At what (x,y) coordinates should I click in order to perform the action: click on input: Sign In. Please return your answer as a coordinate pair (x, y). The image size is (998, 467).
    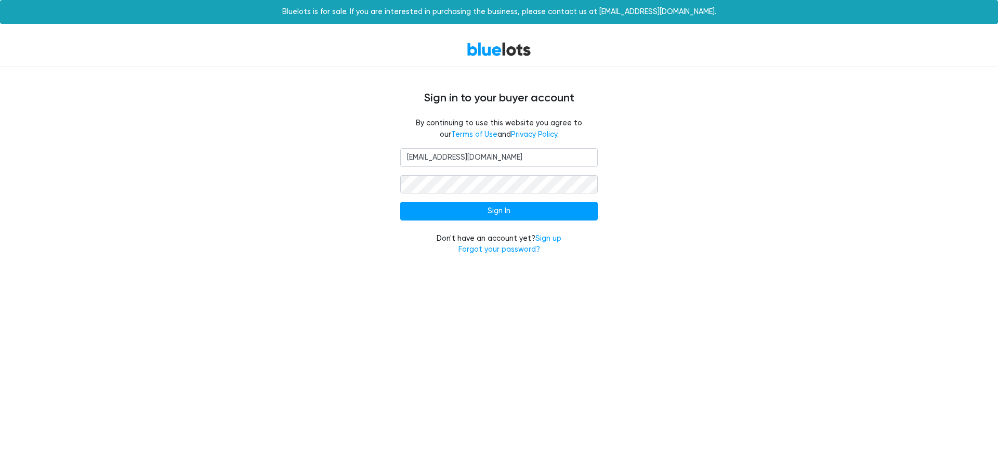
    Looking at the image, I should click on (499, 211).